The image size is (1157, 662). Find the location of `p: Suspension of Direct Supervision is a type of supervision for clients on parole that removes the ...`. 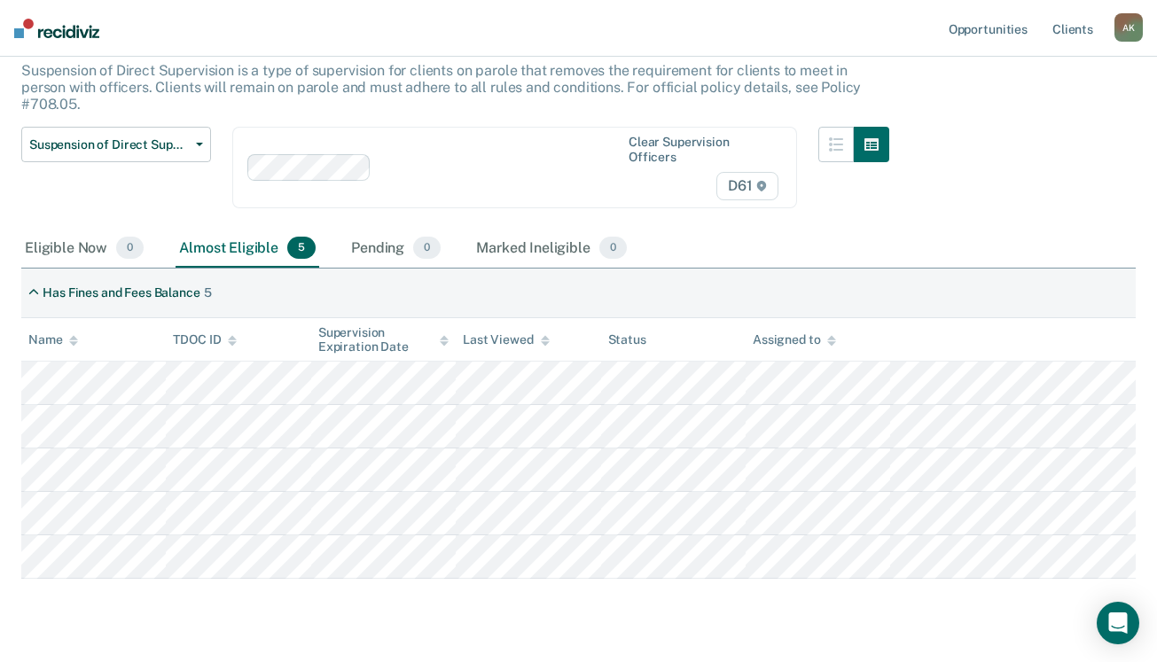

p: Suspension of Direct Supervision is a type of supervision for clients on parole that removes the ... is located at coordinates (441, 87).